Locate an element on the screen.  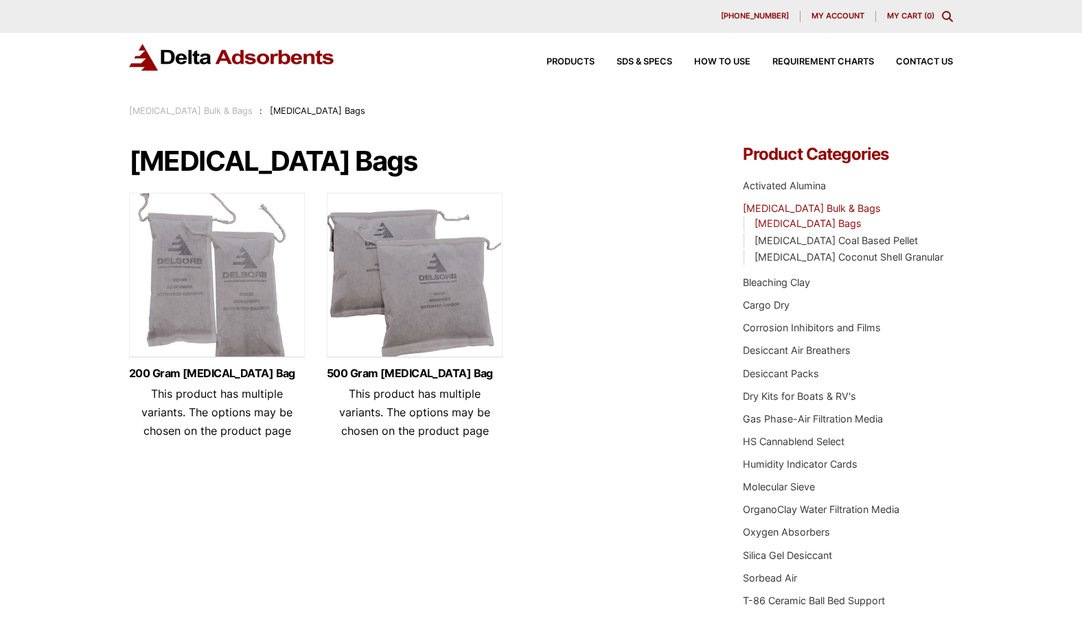
a: Dry Kits for Boats & RV's is located at coordinates (799, 396).